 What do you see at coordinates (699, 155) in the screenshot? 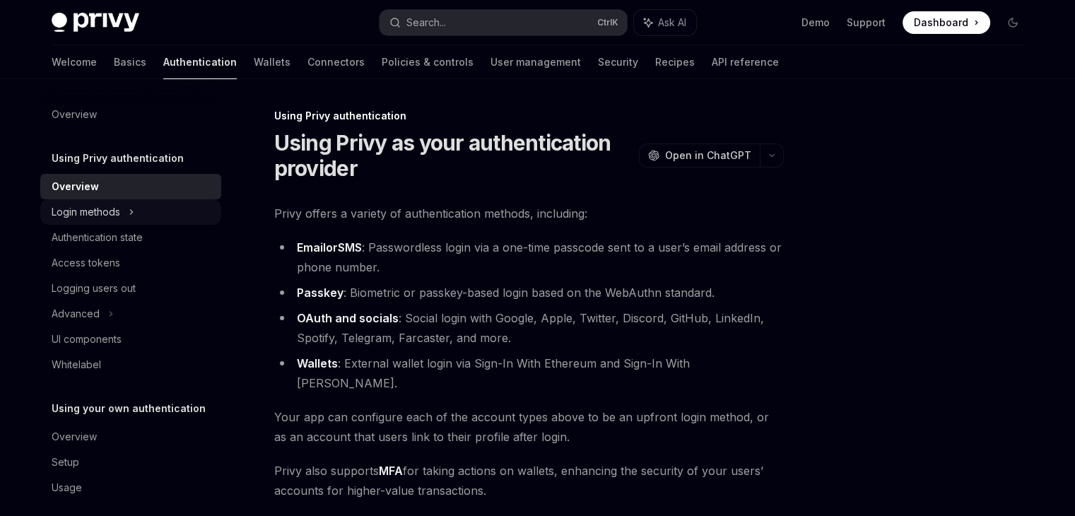
I see `button: Open in ChatGPT` at bounding box center [699, 155].